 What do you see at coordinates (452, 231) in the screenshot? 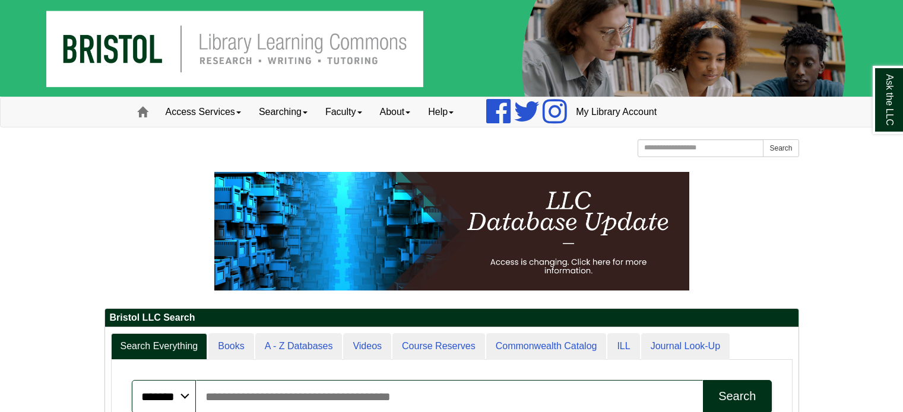
I see `img: HTML tutorial` at bounding box center [452, 231].